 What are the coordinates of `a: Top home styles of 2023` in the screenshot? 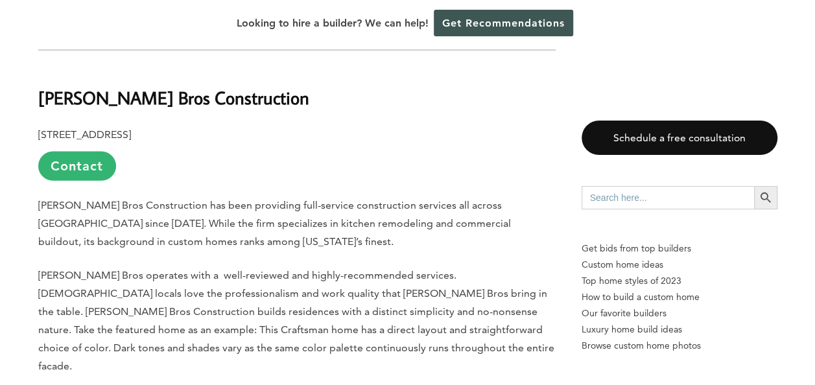 It's located at (679, 281).